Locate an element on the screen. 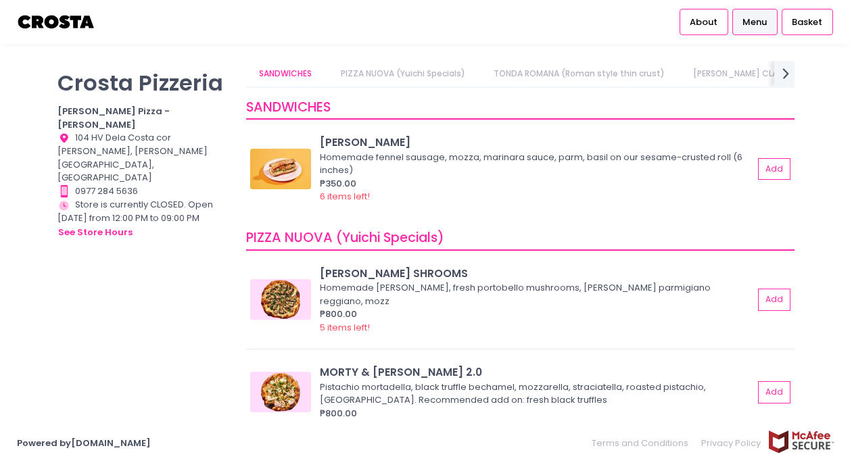  button: see store hours is located at coordinates (95, 233).